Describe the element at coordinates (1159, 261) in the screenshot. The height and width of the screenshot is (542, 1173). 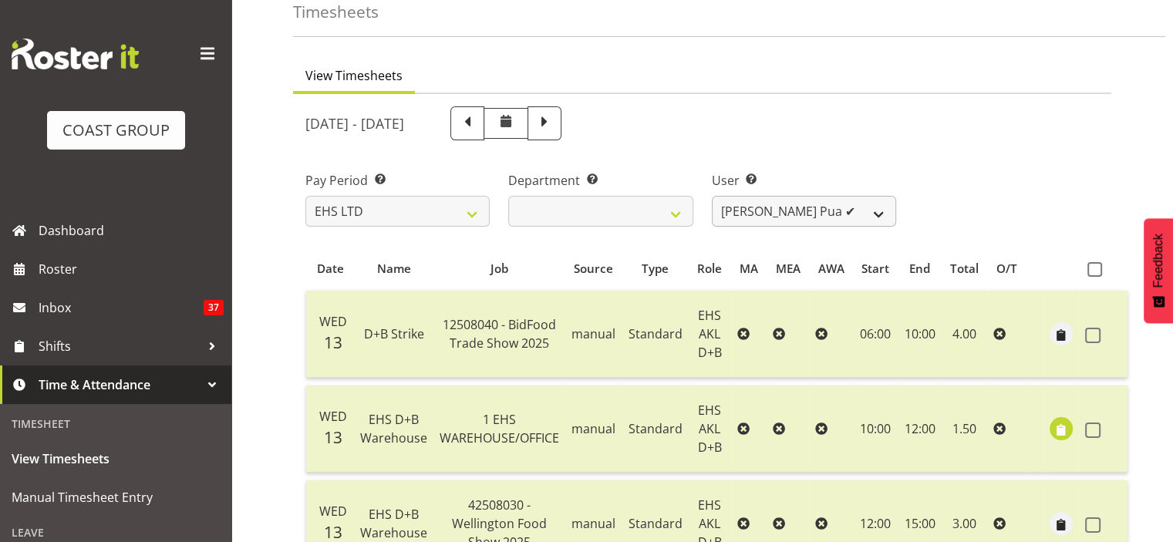
I see `span: Feedback` at that location.